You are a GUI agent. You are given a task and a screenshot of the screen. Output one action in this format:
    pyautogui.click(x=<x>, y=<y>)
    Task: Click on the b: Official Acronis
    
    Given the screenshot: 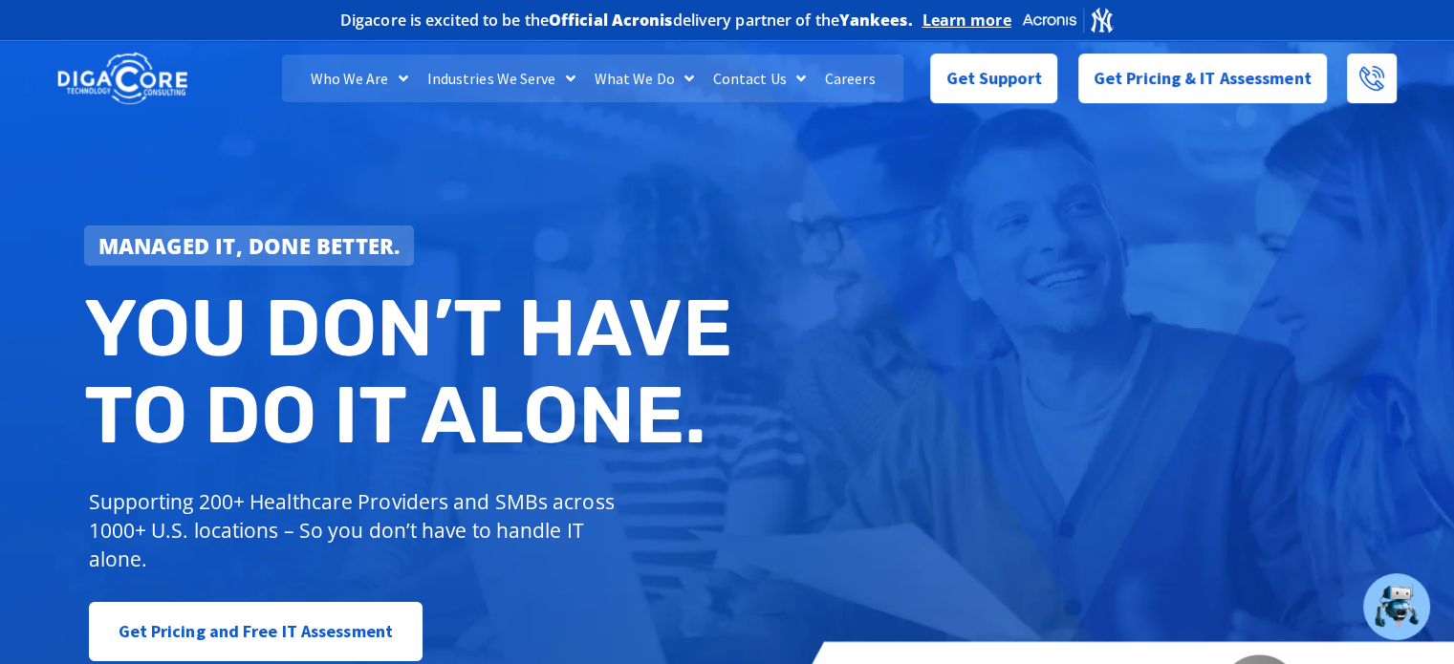 What is the action you would take?
    pyautogui.click(x=611, y=20)
    